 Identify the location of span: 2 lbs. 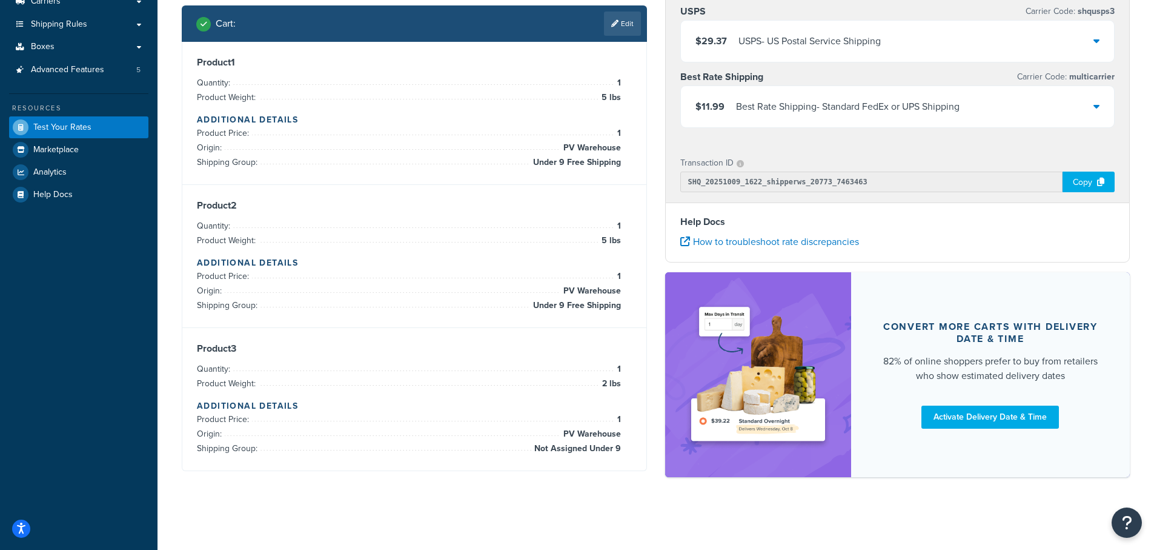
(610, 384).